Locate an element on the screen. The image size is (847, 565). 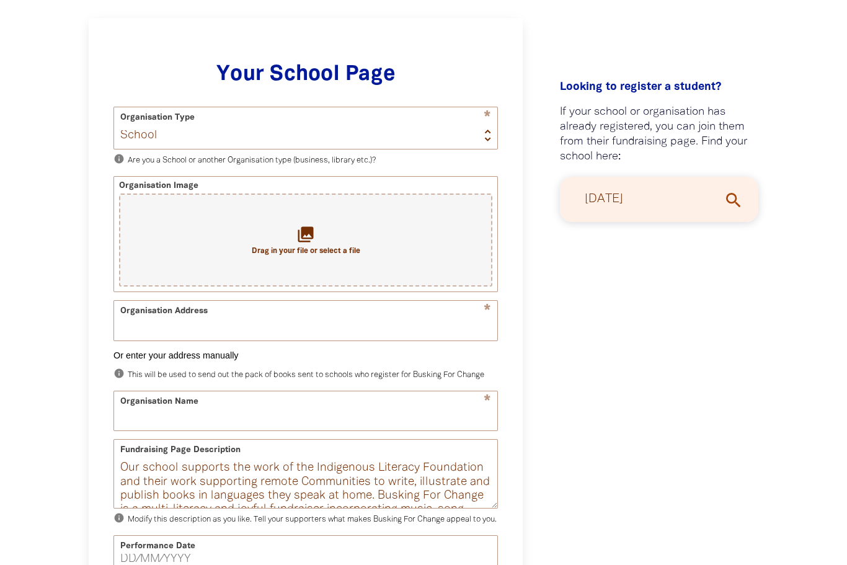
textarea: Our school supports the work of the Indigenous Literacy Foundation and their work supporting remo... is located at coordinates (306, 485).